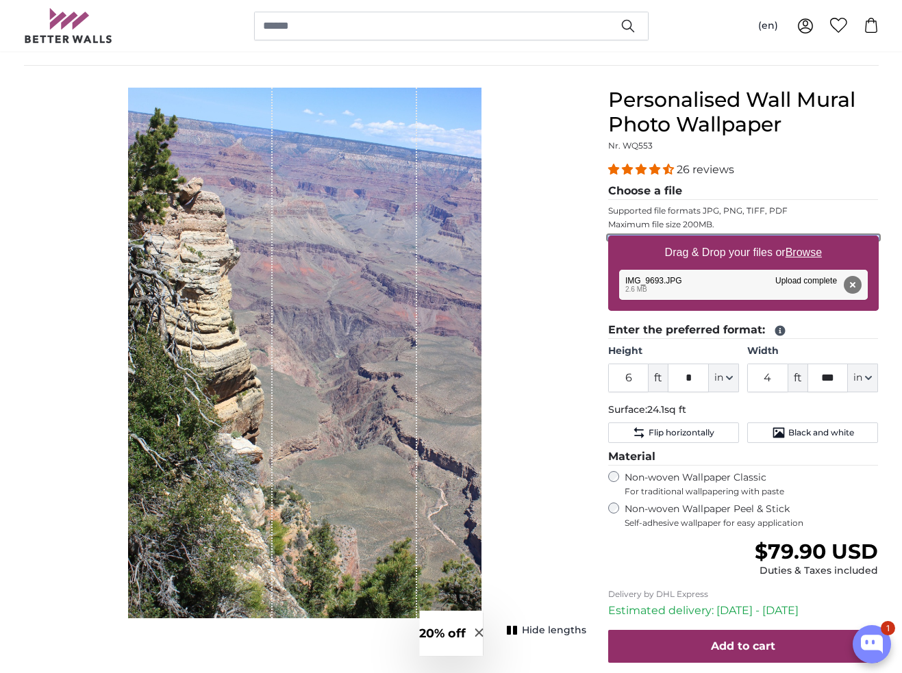 The image size is (902, 673). What do you see at coordinates (743, 646) in the screenshot?
I see `span: Add to cart` at bounding box center [743, 646].